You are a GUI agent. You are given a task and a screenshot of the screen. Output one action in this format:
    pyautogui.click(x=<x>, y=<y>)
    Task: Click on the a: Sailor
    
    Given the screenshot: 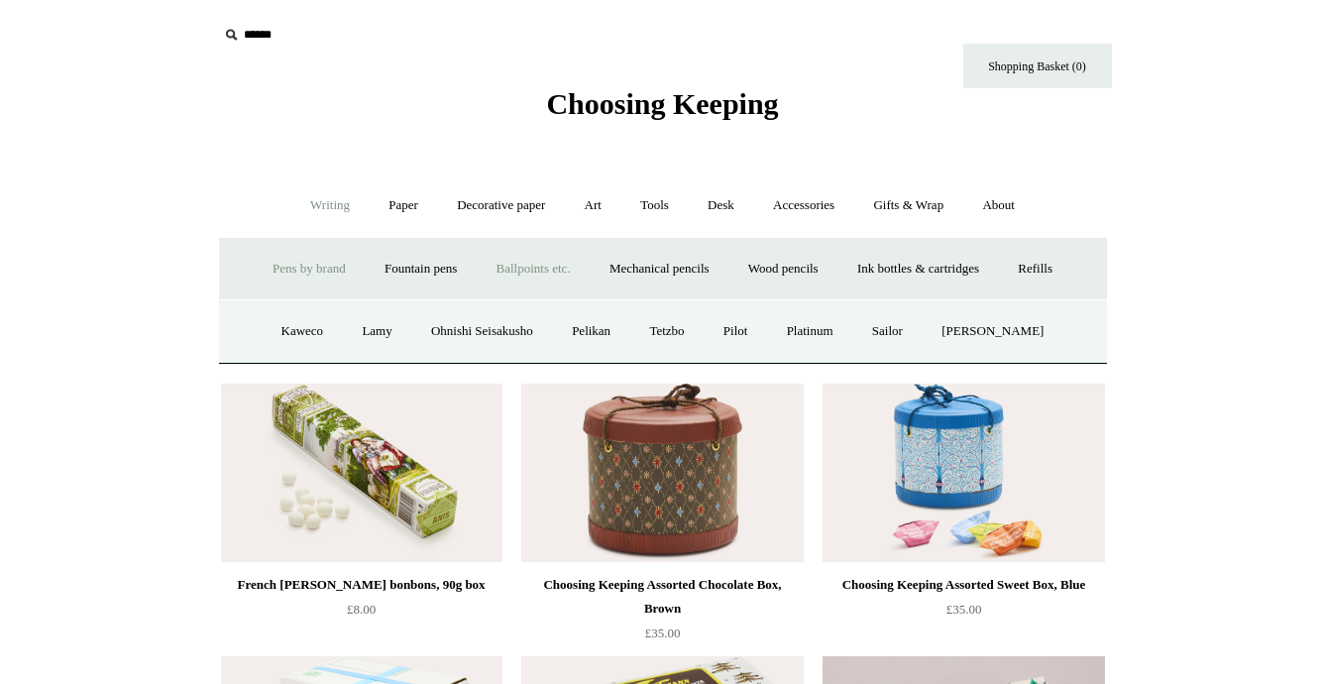 What is the action you would take?
    pyautogui.click(x=887, y=331)
    